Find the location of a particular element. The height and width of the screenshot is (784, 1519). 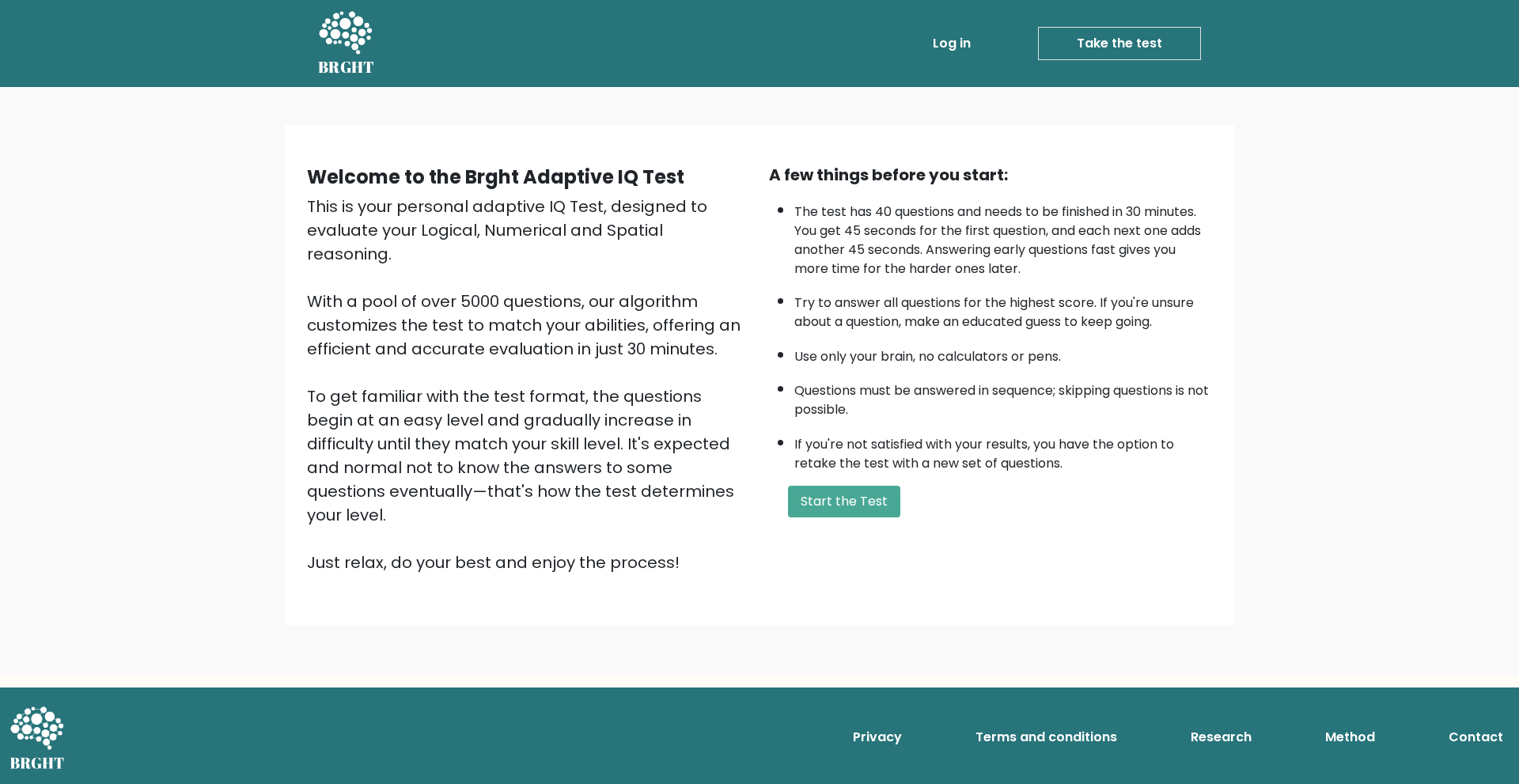

li: Use only your brain, no calculators or pens. is located at coordinates (1003, 353).